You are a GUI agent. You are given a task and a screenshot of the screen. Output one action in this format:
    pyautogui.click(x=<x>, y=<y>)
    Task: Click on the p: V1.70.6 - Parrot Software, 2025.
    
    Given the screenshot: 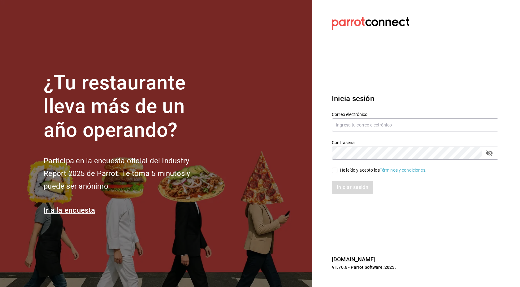 What is the action you would take?
    pyautogui.click(x=415, y=268)
    